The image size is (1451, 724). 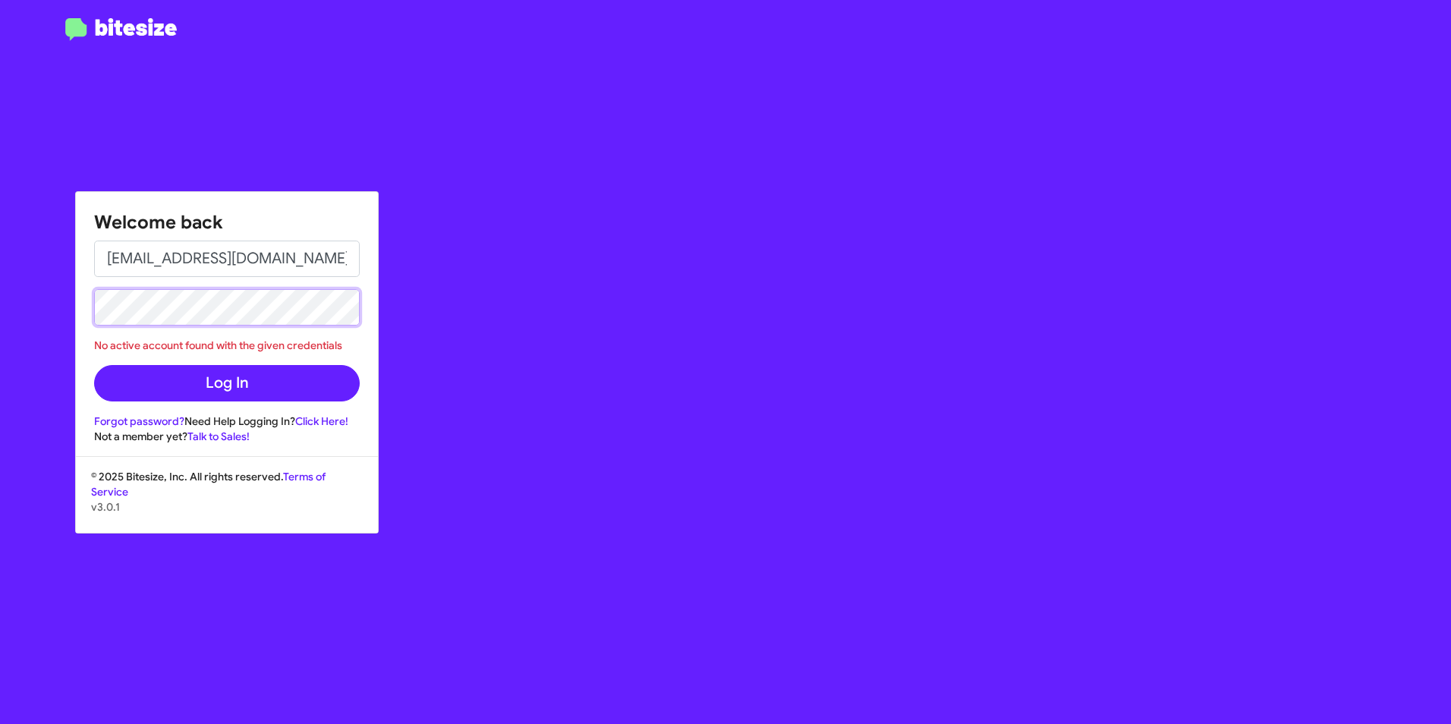 What do you see at coordinates (322, 421) in the screenshot?
I see `a: Click Here!` at bounding box center [322, 421].